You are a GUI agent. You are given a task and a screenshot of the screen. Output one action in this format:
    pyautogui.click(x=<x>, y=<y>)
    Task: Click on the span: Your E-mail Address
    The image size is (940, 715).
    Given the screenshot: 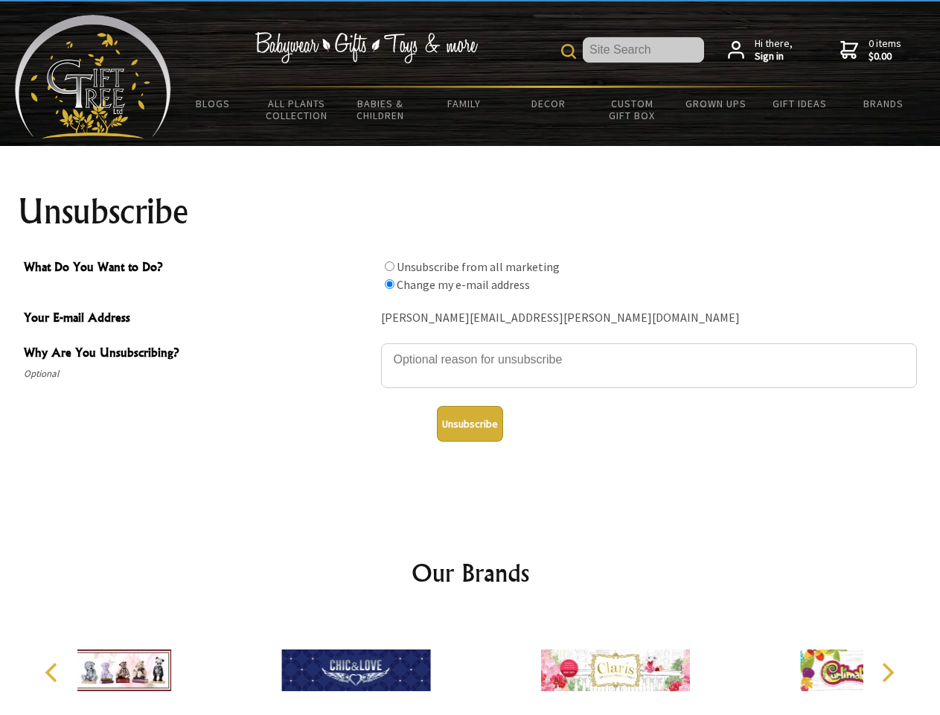 What is the action you would take?
    pyautogui.click(x=199, y=319)
    